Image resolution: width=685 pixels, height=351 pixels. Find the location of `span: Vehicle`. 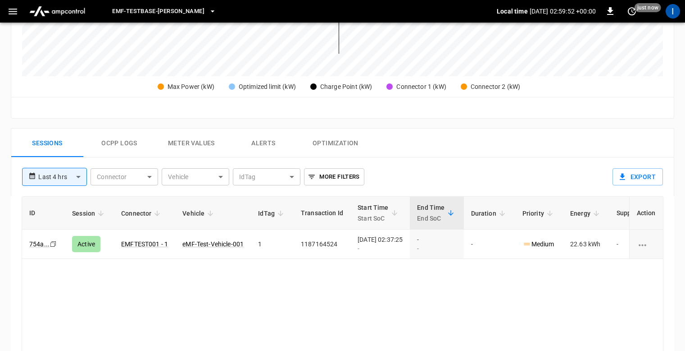

span: Vehicle is located at coordinates (199, 213).